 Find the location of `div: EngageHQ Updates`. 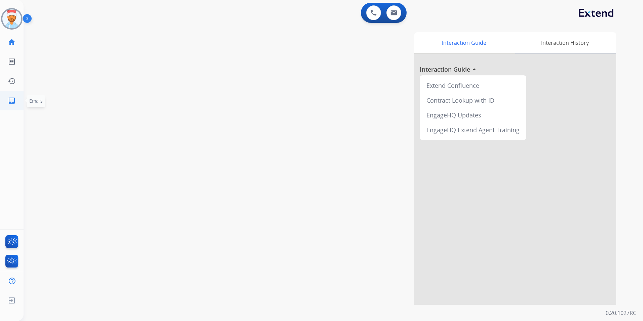

div: EngageHQ Updates is located at coordinates (473, 115).